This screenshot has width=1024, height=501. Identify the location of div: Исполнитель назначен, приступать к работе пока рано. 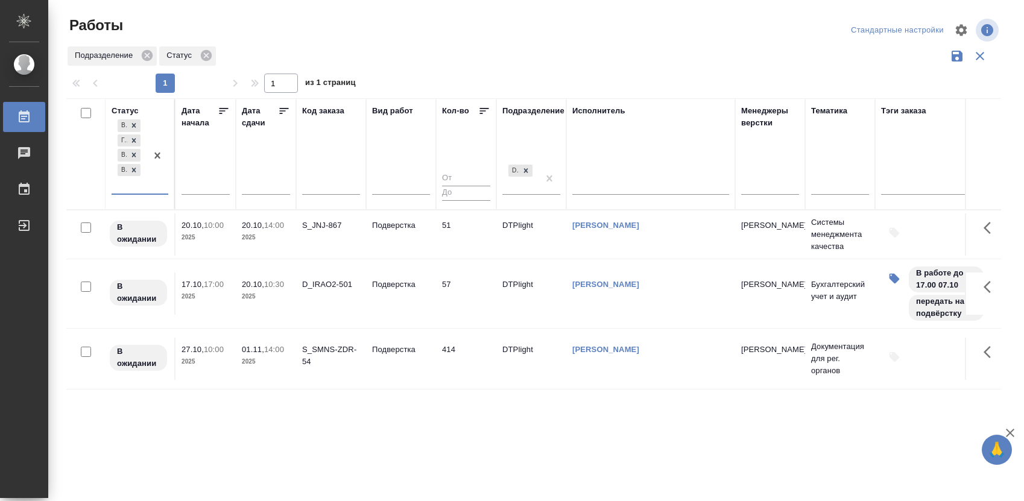
(138, 357).